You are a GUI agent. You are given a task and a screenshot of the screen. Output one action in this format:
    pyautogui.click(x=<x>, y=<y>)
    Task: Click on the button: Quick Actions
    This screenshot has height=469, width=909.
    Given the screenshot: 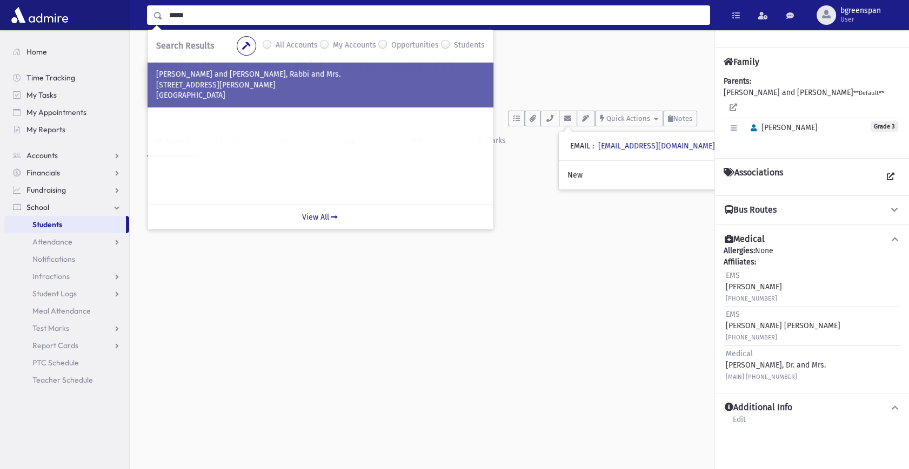 What is the action you would take?
    pyautogui.click(x=629, y=118)
    